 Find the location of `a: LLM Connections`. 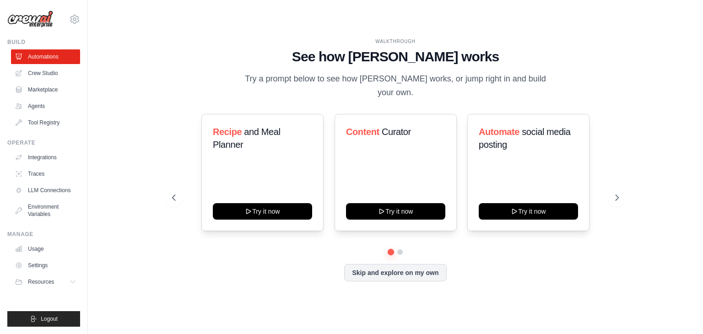

a: LLM Connections is located at coordinates (45, 191).